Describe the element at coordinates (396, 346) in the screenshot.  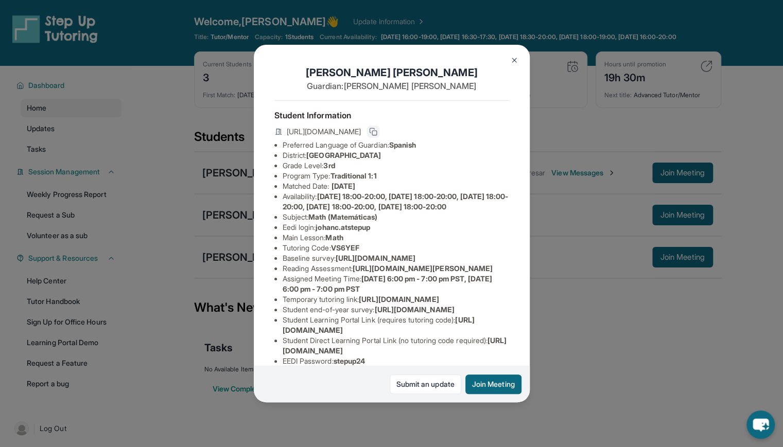
I see `li: Student Direct Learning Portal Link (no tutoring code required) :` at that location.